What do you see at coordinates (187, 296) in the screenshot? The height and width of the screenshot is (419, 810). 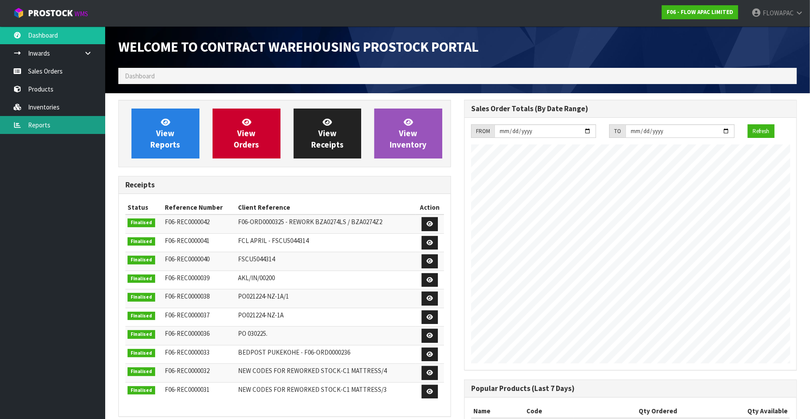 I see `span: F06-REC0000038` at bounding box center [187, 296].